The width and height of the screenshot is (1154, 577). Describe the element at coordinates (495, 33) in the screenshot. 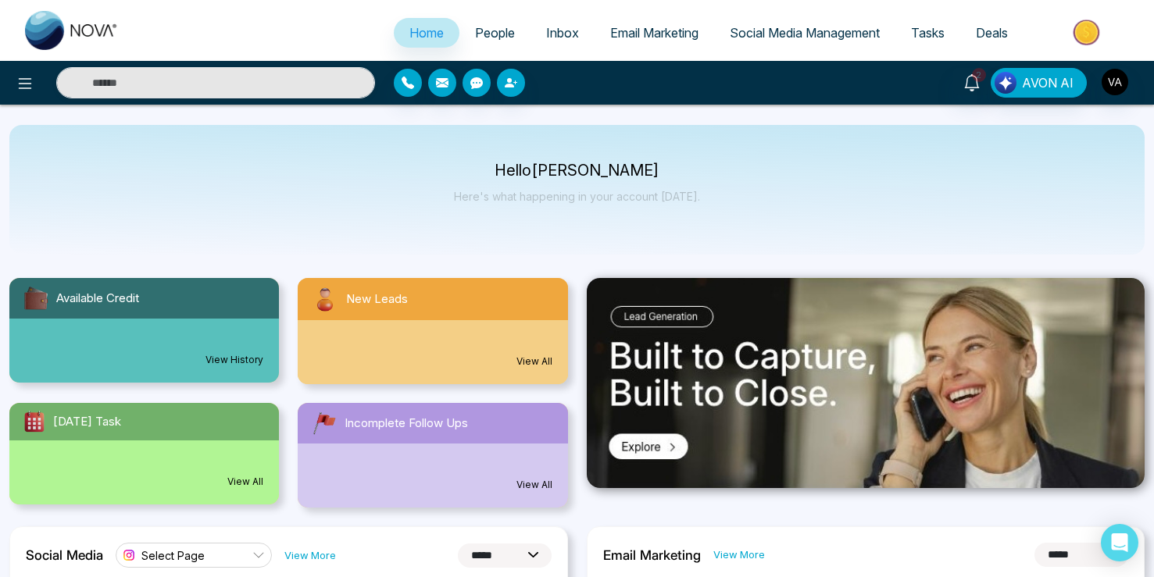

I see `a: People` at that location.